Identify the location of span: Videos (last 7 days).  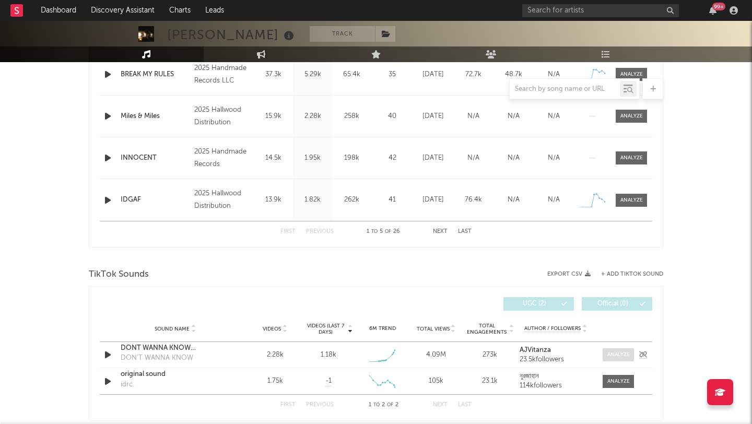
(325, 329).